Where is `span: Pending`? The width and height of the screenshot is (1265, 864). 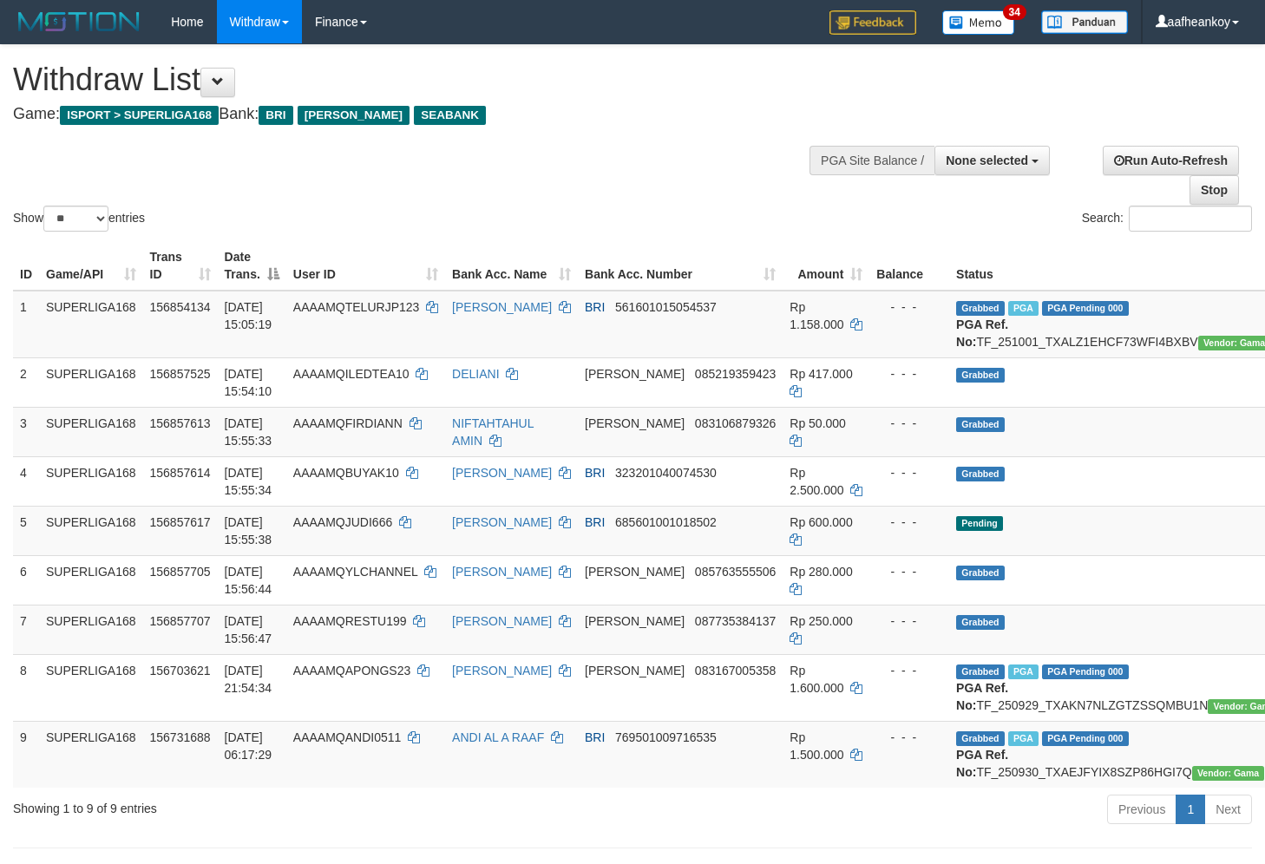
span: Pending is located at coordinates (980, 523).